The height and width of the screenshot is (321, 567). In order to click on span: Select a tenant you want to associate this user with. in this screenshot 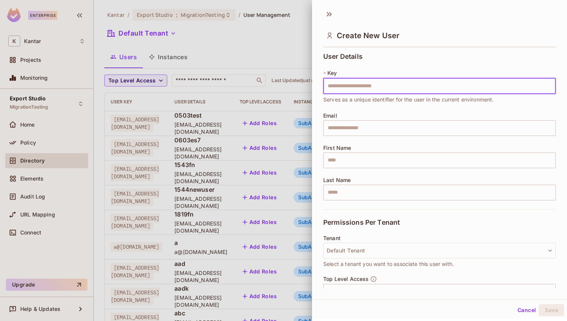, I will do `click(388, 264)`.